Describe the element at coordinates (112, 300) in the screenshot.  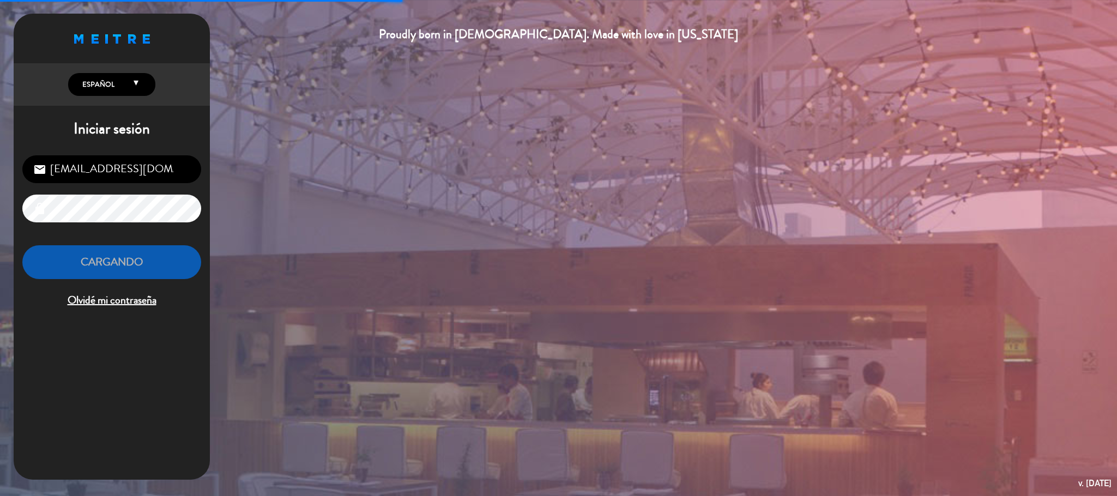
I see `span: Olvidé mi contraseña` at that location.